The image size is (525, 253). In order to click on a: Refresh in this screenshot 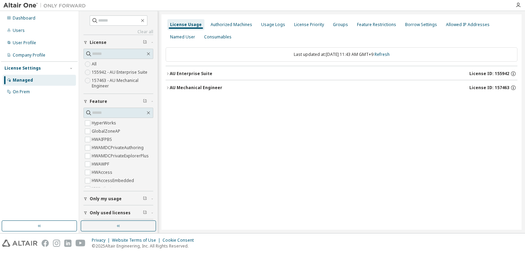, I will do `click(382, 54)`.